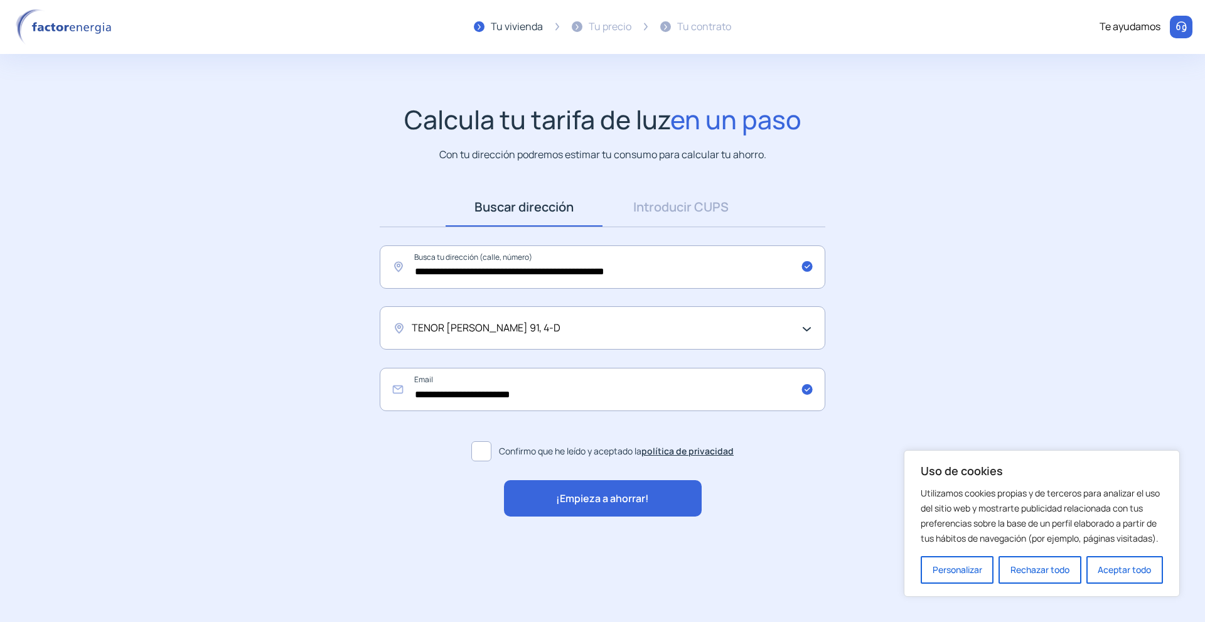 Image resolution: width=1205 pixels, height=622 pixels. I want to click on img: llamar, so click(1181, 27).